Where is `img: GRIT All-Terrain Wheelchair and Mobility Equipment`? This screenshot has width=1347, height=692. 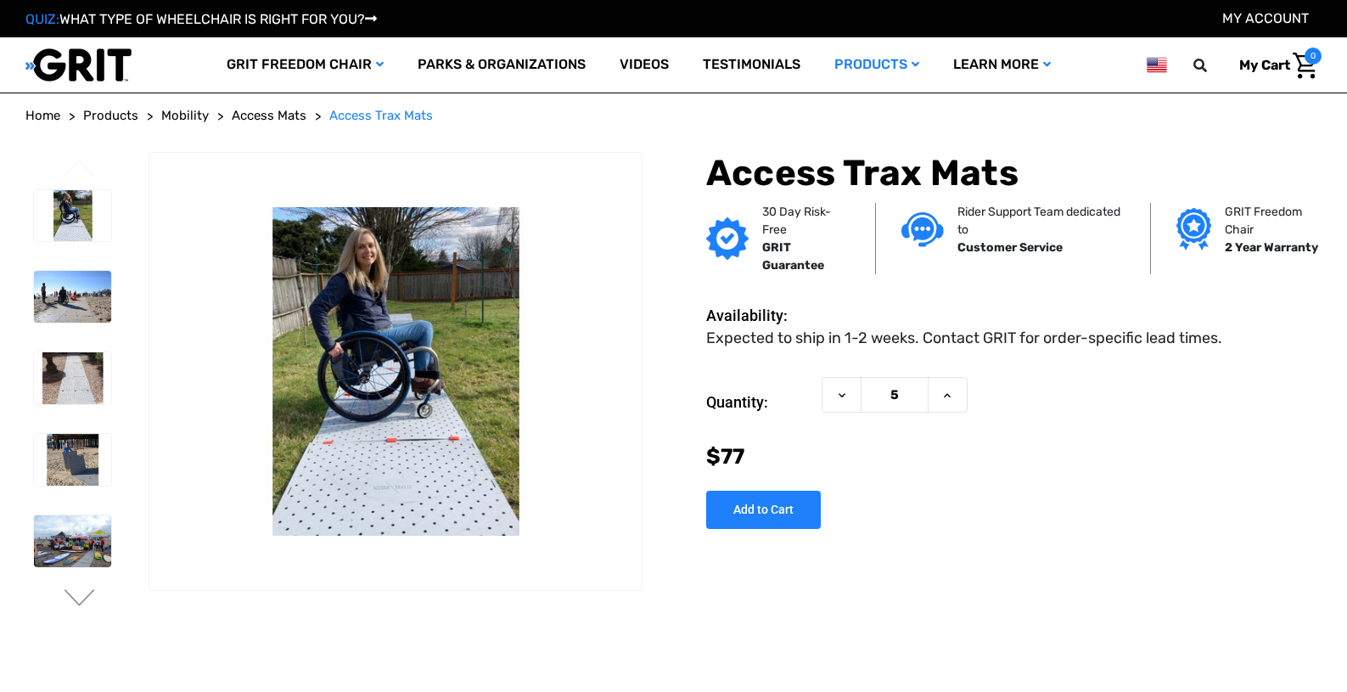 img: GRIT All-Terrain Wheelchair and Mobility Equipment is located at coordinates (78, 65).